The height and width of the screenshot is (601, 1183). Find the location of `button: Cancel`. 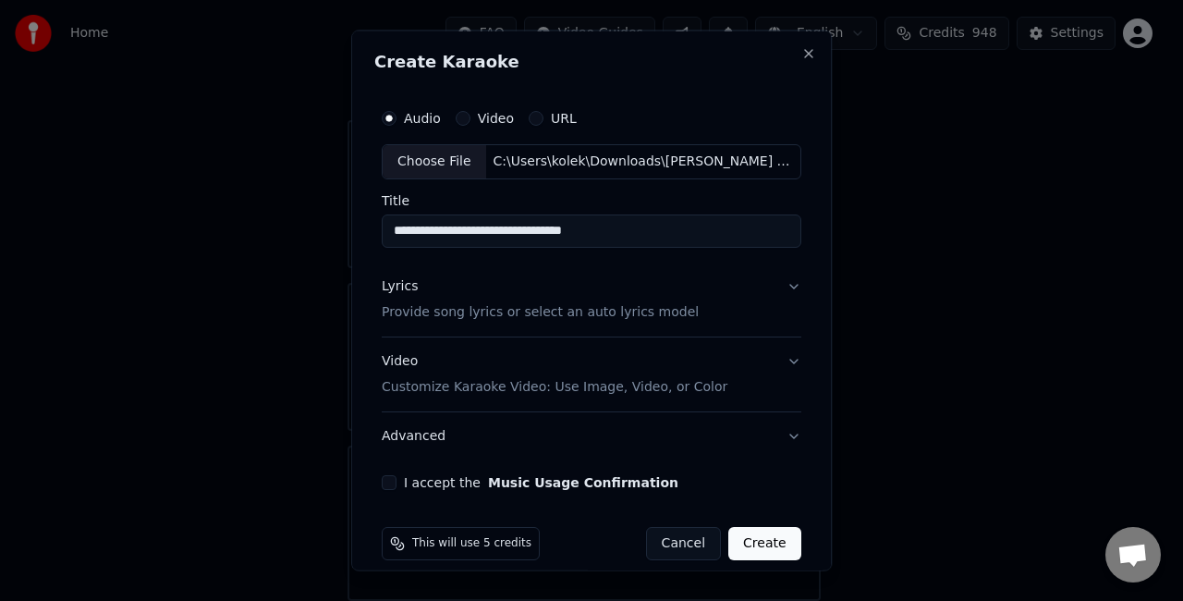

button: Cancel is located at coordinates (683, 543).